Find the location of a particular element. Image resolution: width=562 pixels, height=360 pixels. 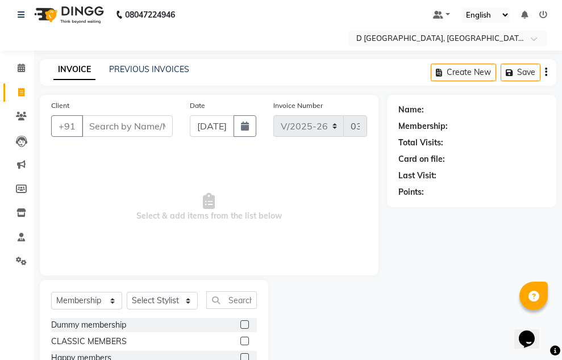

label: Invoice Number is located at coordinates (298, 106).